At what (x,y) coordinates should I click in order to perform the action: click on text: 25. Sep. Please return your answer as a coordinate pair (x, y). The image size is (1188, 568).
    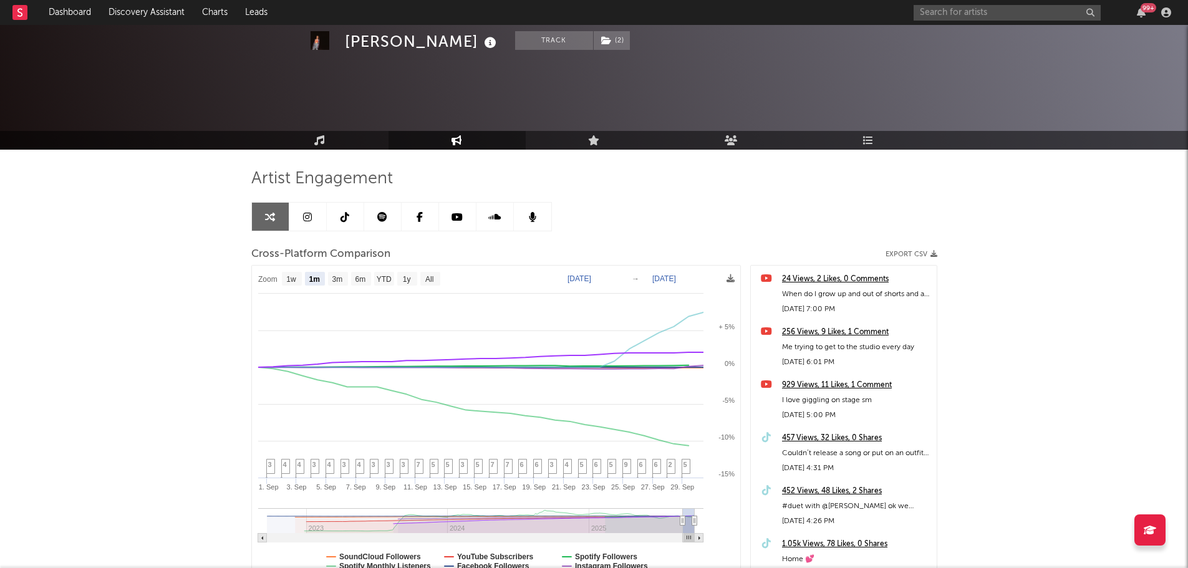
    Looking at the image, I should click on (623, 487).